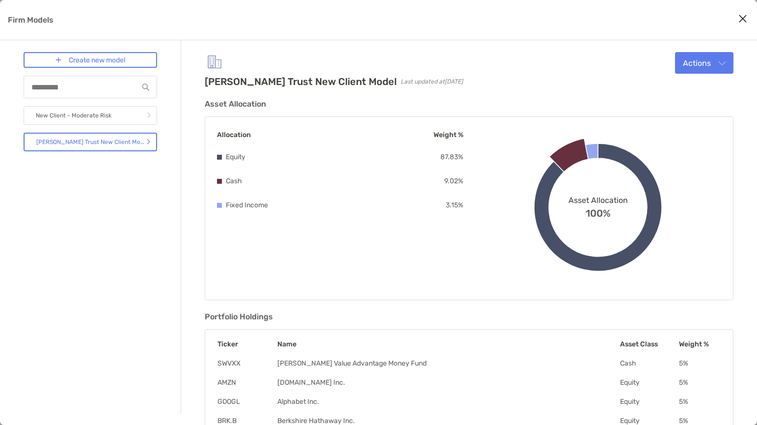 This screenshot has width=757, height=425. What do you see at coordinates (649, 363) in the screenshot?
I see `td: Cash` at bounding box center [649, 363].